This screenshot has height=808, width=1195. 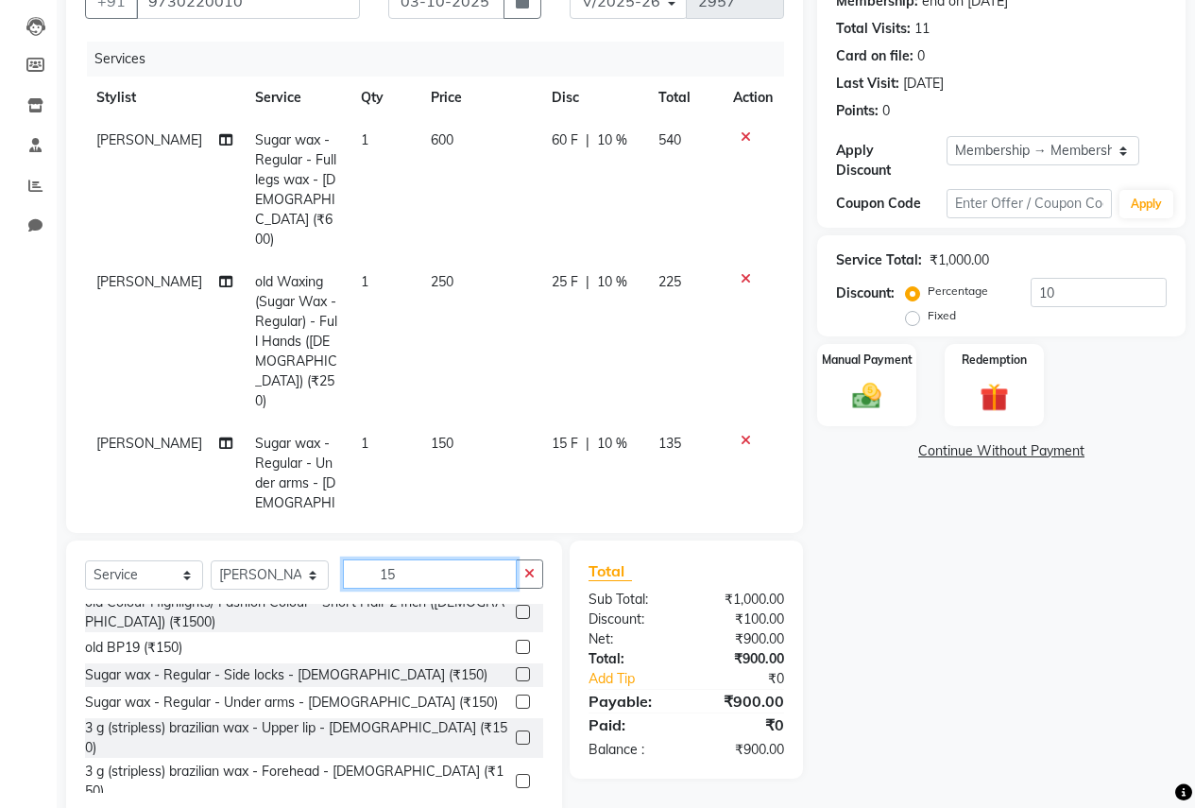 I want to click on img: _gift.svg, so click(x=994, y=397).